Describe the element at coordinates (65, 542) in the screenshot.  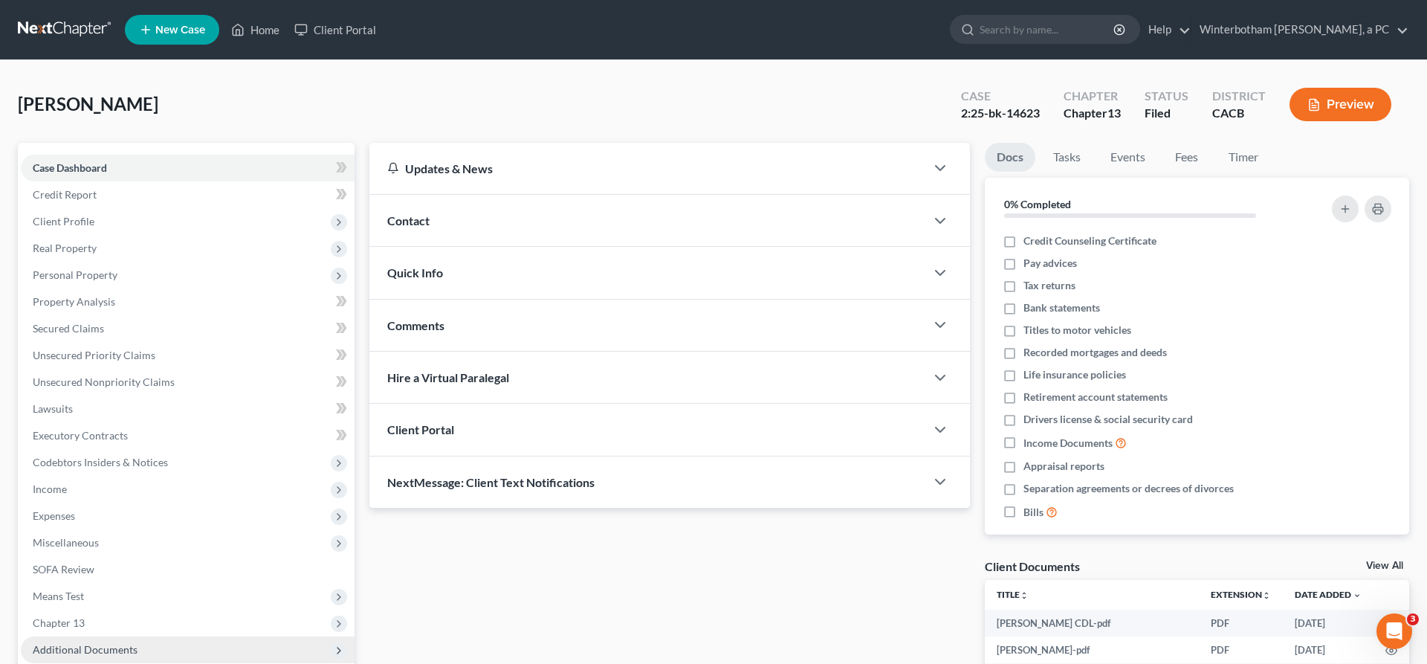
I see `span: Miscellaneous` at that location.